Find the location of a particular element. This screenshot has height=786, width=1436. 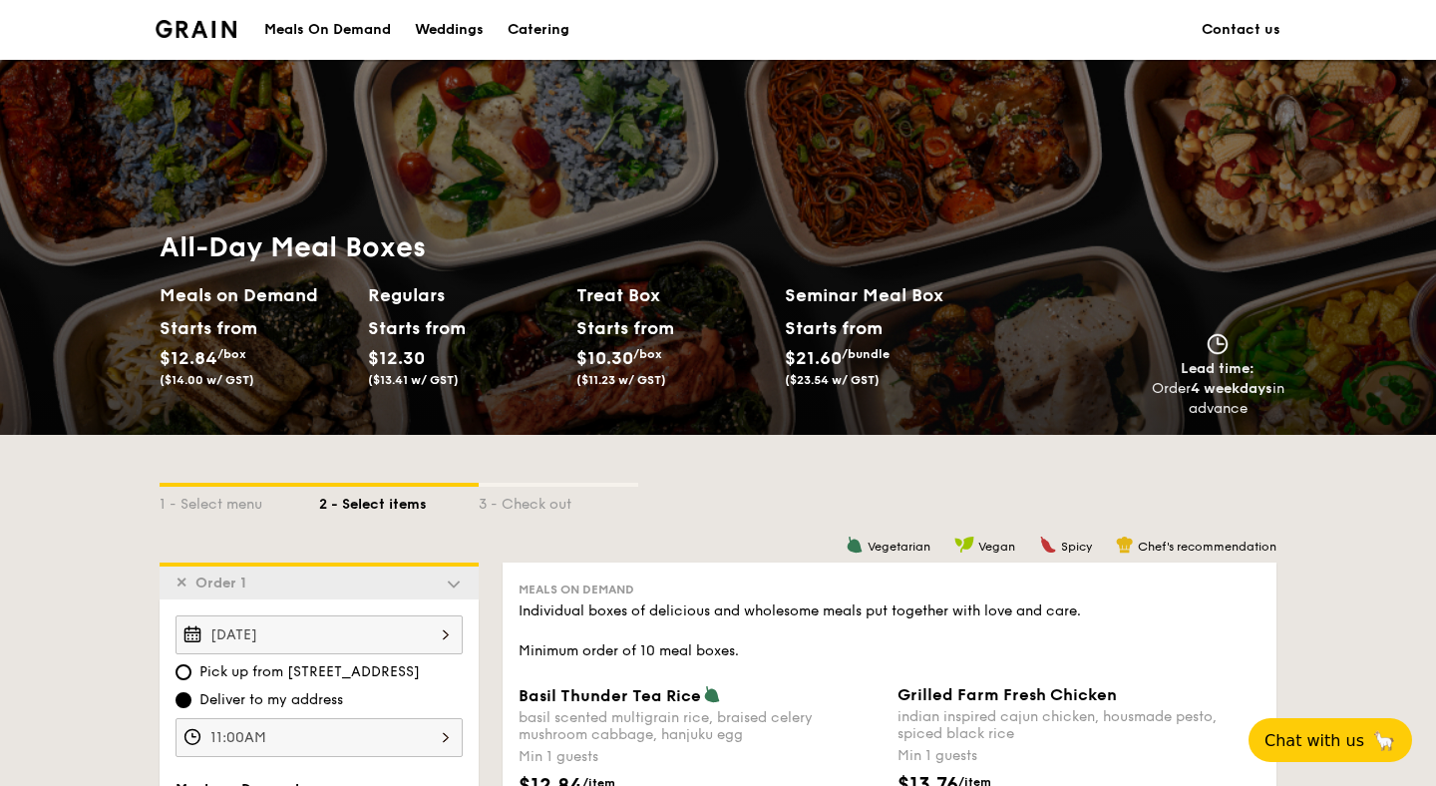

span: Grilled Farm Fresh Chicken is located at coordinates (1007, 694).